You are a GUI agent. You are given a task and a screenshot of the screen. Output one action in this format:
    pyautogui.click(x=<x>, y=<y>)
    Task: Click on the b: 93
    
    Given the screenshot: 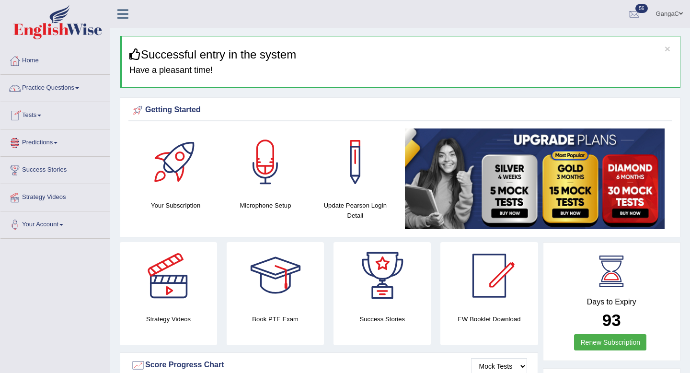 What is the action you would take?
    pyautogui.click(x=611, y=320)
    